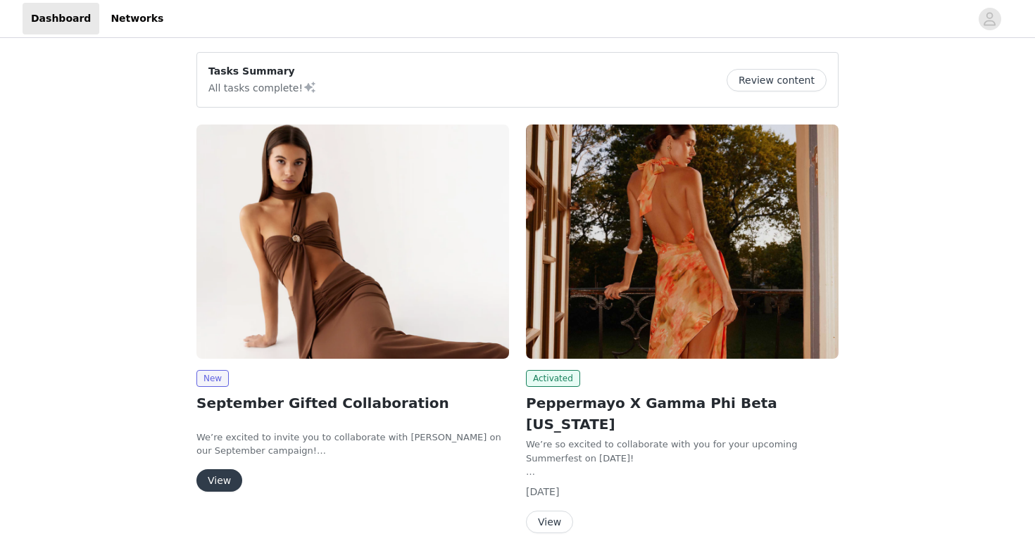  What do you see at coordinates (776, 80) in the screenshot?
I see `button: Review content` at bounding box center [776, 80].